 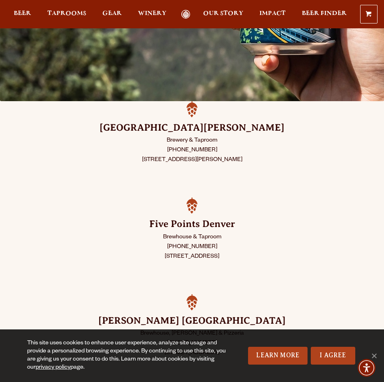 I want to click on a: Taprooms, so click(x=67, y=14).